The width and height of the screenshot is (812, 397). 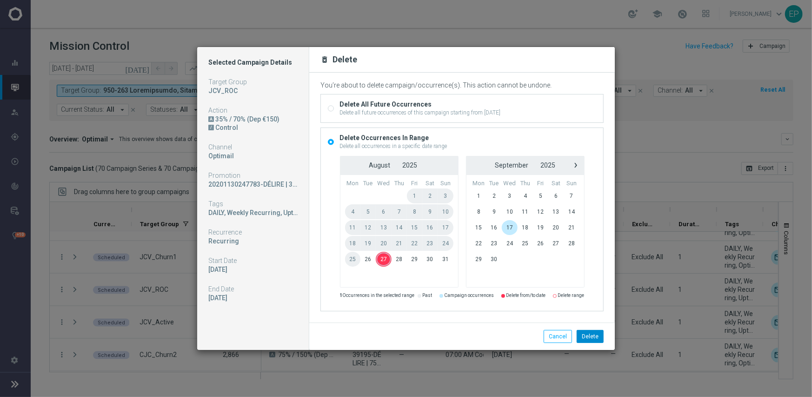 I want to click on span: 27, so click(x=384, y=259).